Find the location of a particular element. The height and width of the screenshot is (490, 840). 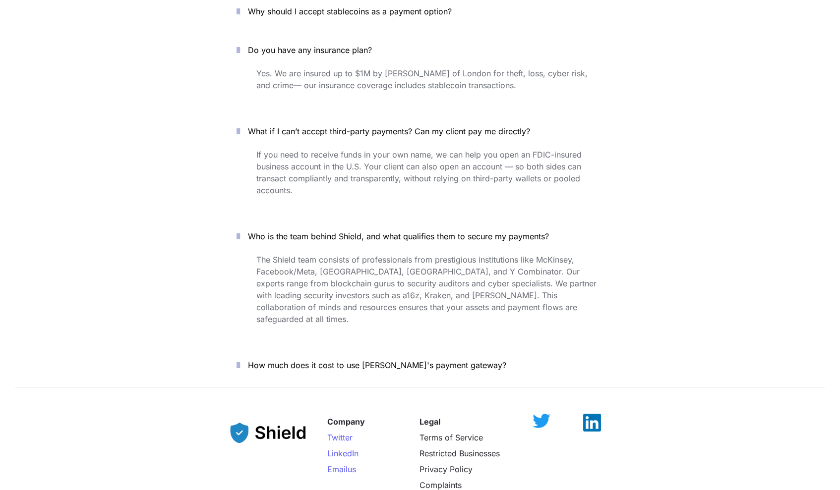

button: Who is the team behind Shield, and what qualifies them to secure my payments? is located at coordinates (420, 237).